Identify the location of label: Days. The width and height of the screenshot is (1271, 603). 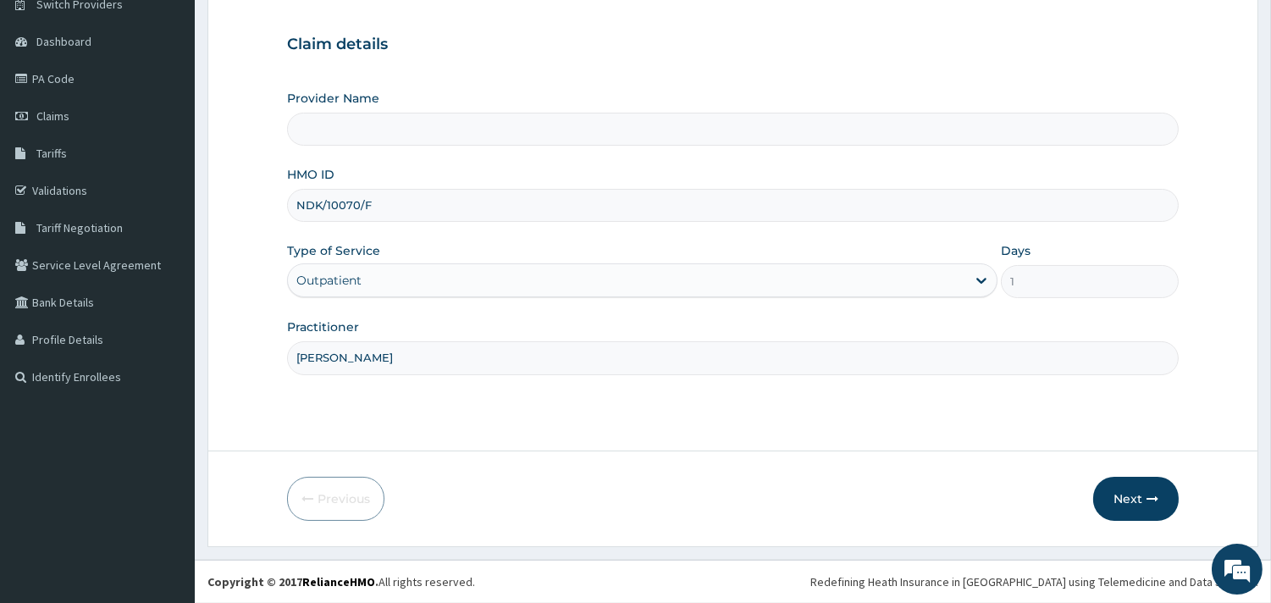
(1015, 251).